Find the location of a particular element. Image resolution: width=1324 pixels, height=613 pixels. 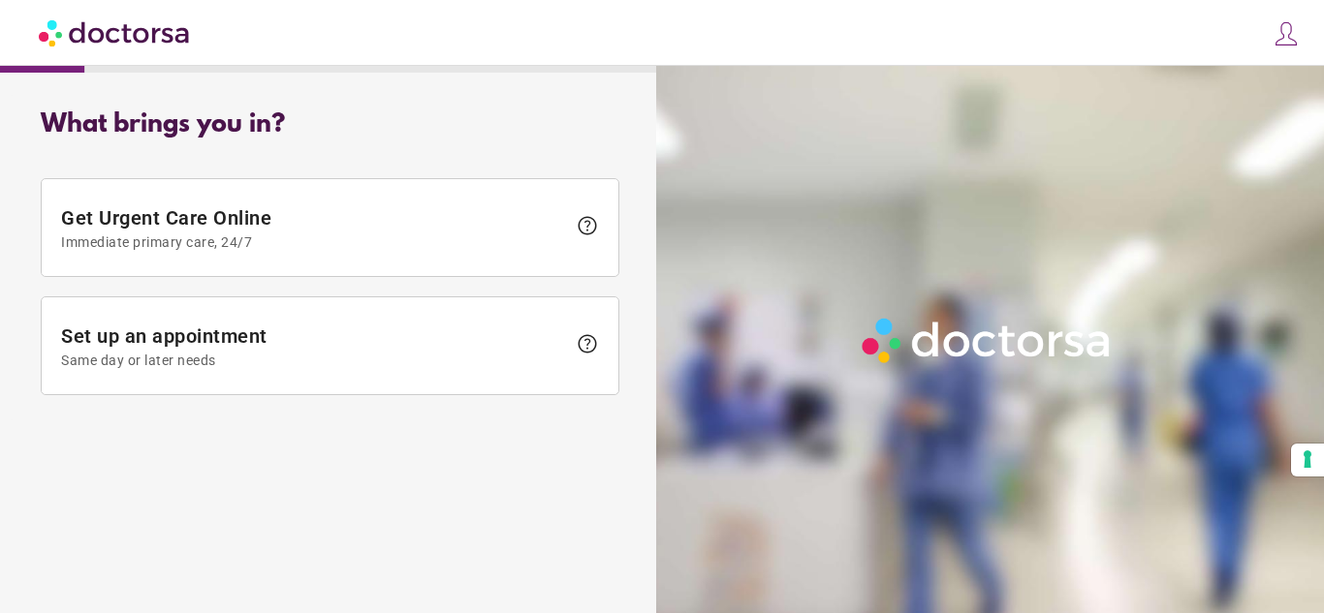

img: Doctorsa.com is located at coordinates (115, 32).